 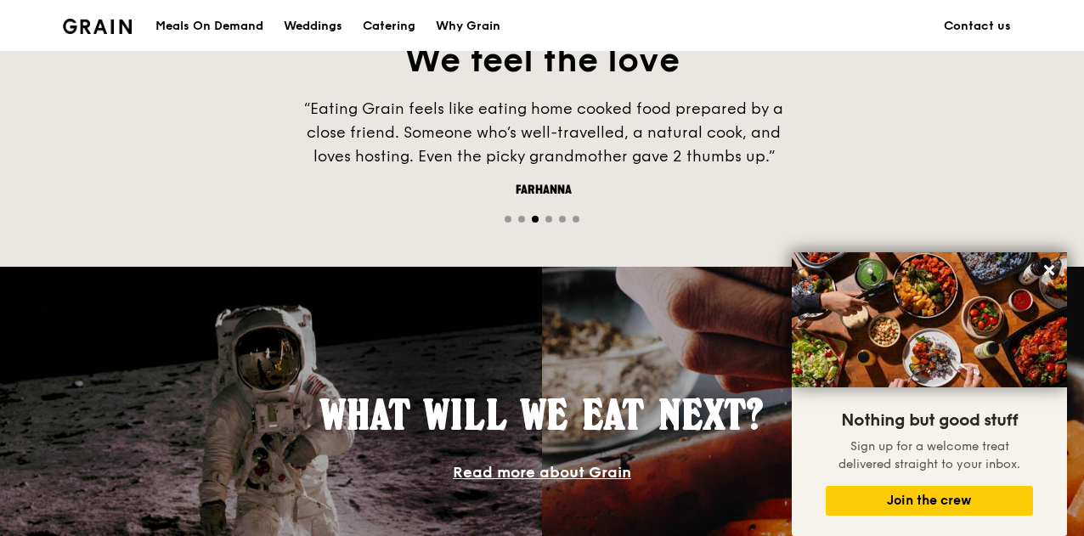 I want to click on a: Why Grain, so click(x=468, y=26).